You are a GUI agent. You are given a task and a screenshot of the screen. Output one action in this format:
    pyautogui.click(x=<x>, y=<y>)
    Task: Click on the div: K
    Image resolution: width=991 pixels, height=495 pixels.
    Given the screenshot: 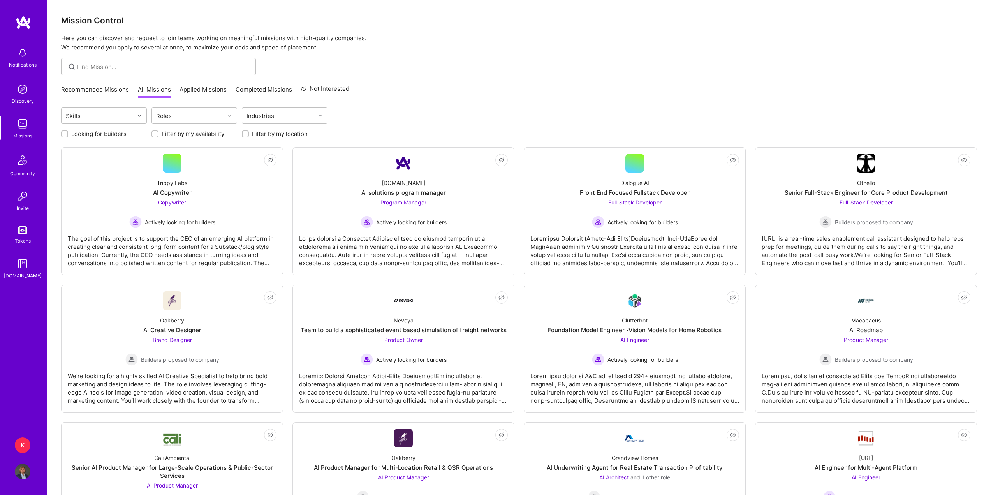 What is the action you would take?
    pyautogui.click(x=23, y=445)
    